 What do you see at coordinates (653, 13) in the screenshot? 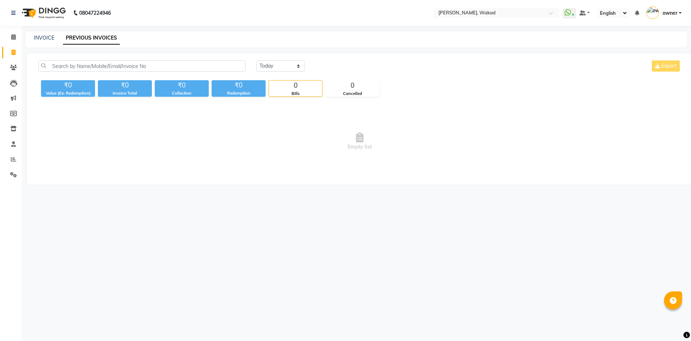
I see `img: owner` at bounding box center [653, 13].